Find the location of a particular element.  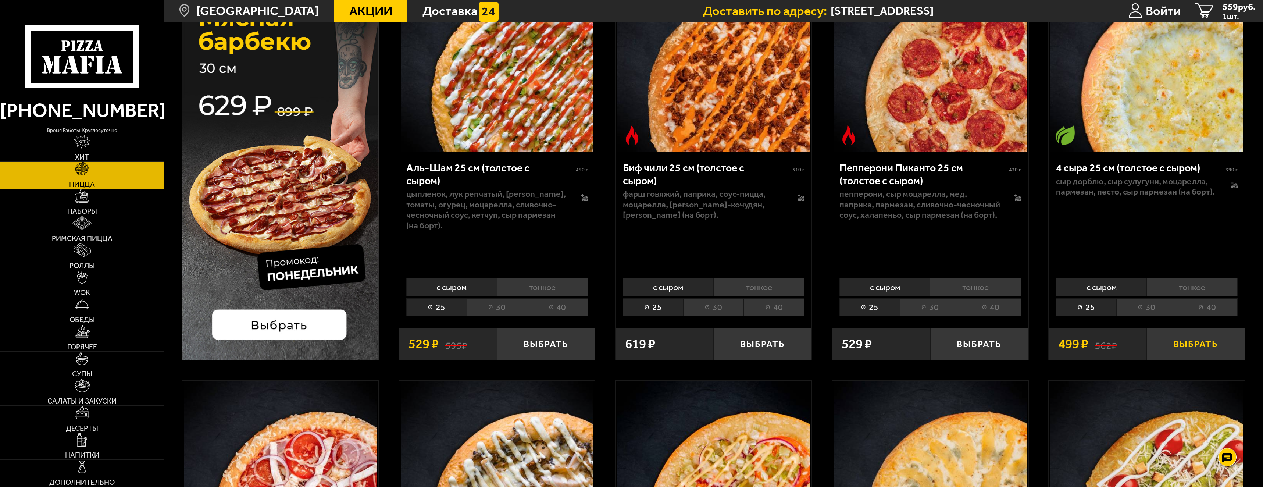

span: 1 шт. is located at coordinates (1239, 16).